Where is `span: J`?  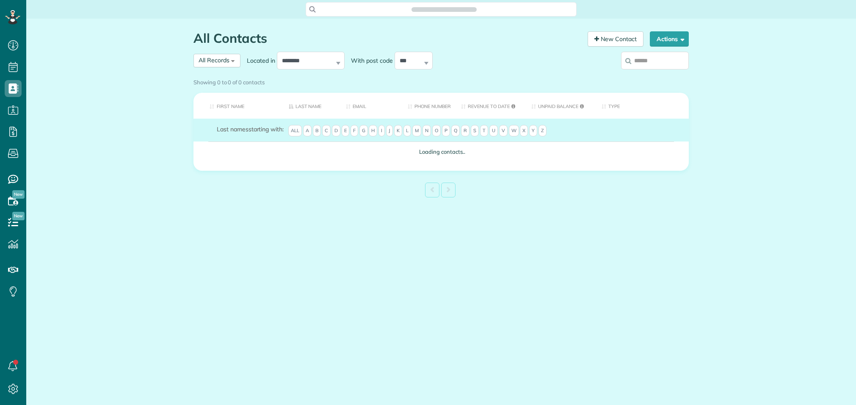 span: J is located at coordinates (390, 131).